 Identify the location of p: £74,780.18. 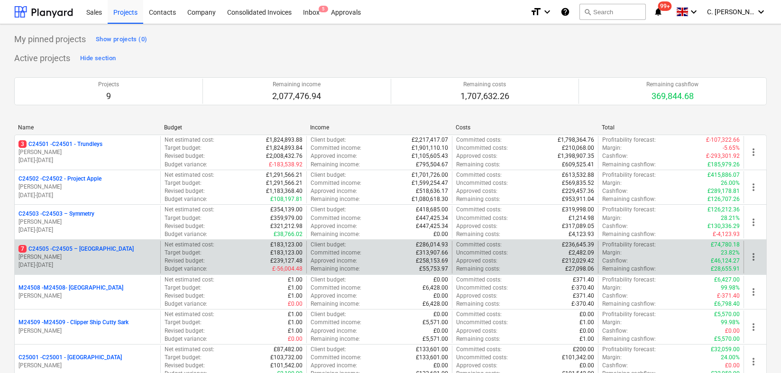
(725, 245).